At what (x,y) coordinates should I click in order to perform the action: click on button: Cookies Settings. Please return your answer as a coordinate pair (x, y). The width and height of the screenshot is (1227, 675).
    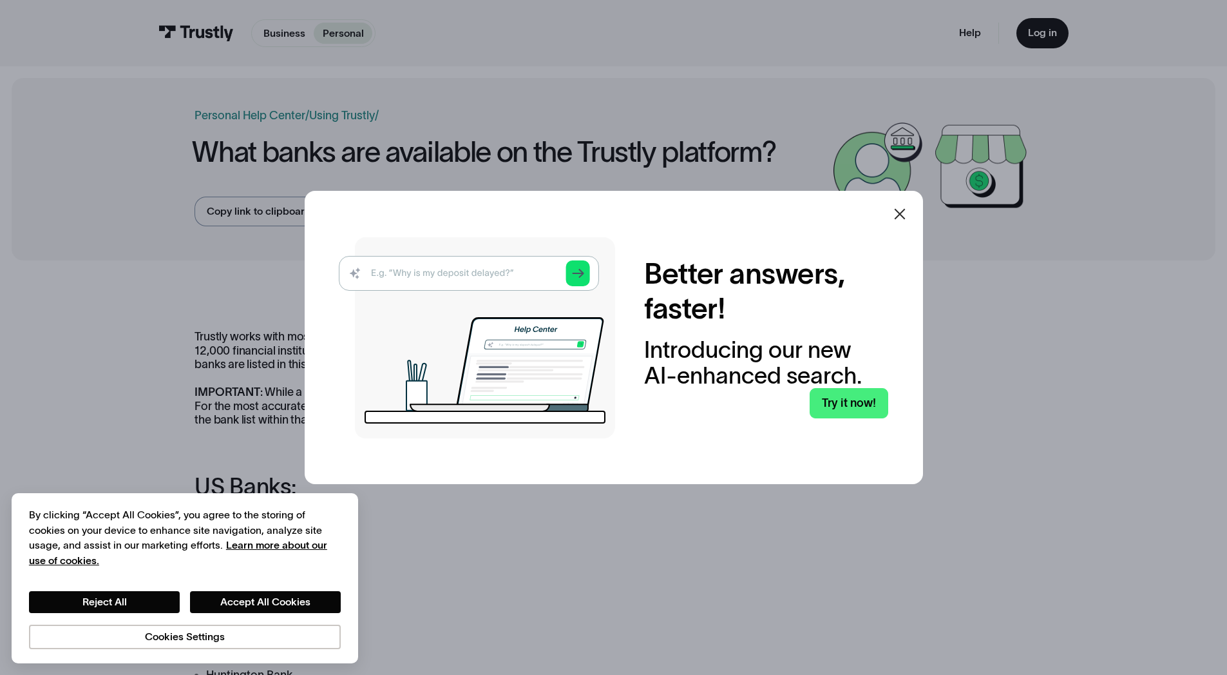
    Looking at the image, I should click on (185, 637).